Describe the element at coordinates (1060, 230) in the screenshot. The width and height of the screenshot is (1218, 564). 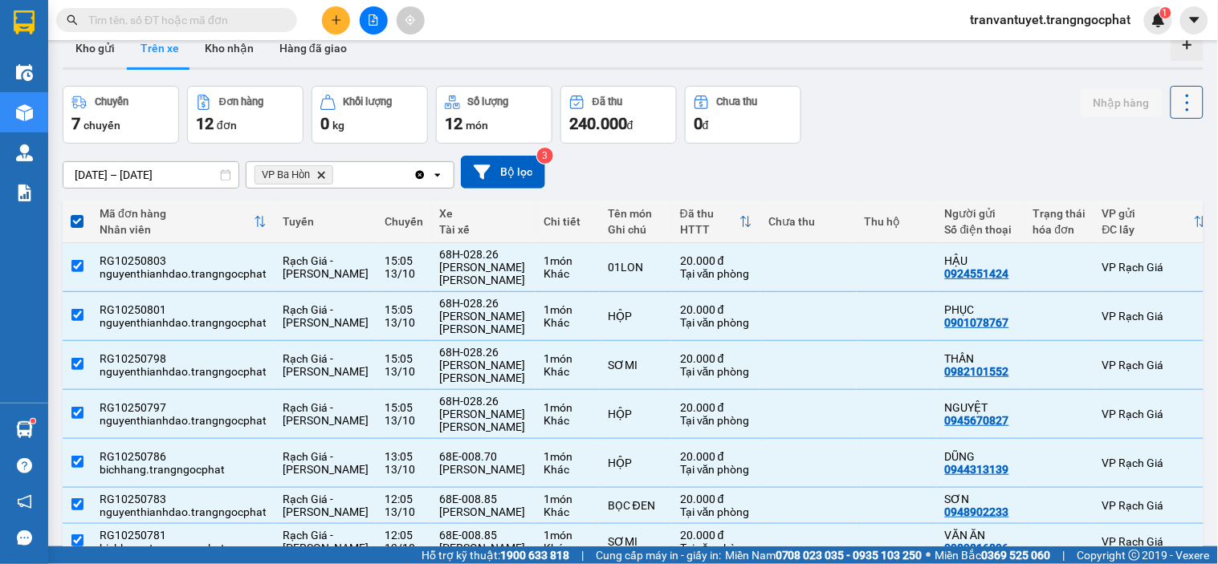
I see `div: hóa đơn` at that location.